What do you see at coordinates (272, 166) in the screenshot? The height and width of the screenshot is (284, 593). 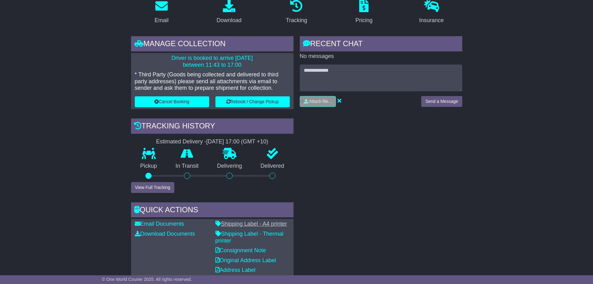 I see `p: Delivered` at bounding box center [272, 166].